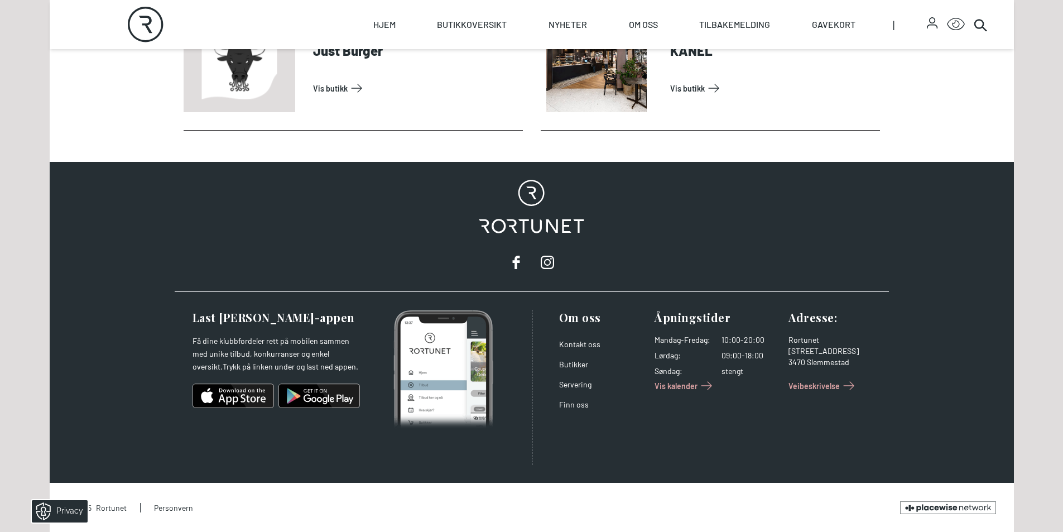  I want to click on a: Veibeskrivelse, so click(823, 386).